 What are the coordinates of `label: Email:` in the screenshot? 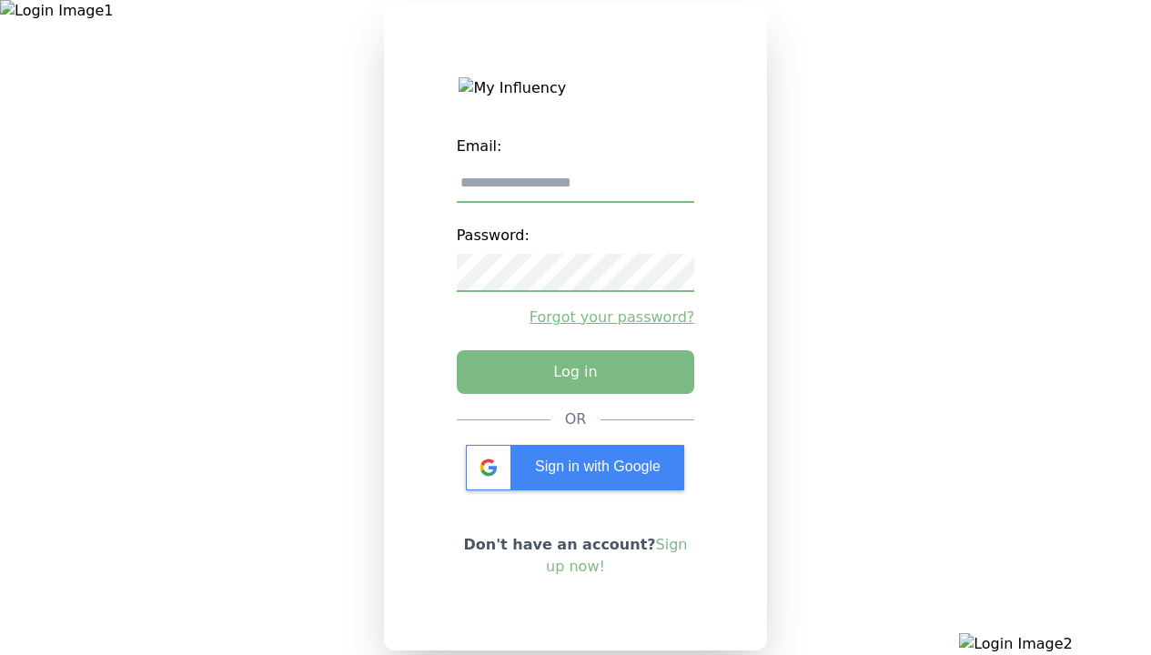 It's located at (576, 146).